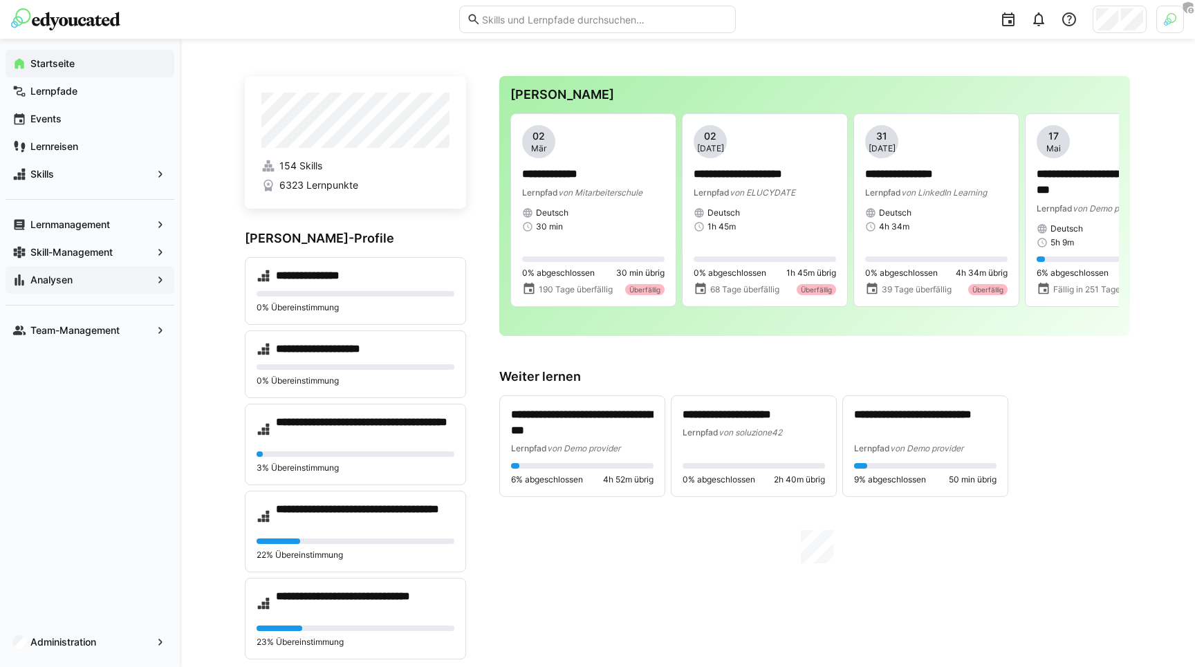 The width and height of the screenshot is (1195, 667). What do you see at coordinates (750, 432) in the screenshot?
I see `span: von soluzione42` at bounding box center [750, 432].